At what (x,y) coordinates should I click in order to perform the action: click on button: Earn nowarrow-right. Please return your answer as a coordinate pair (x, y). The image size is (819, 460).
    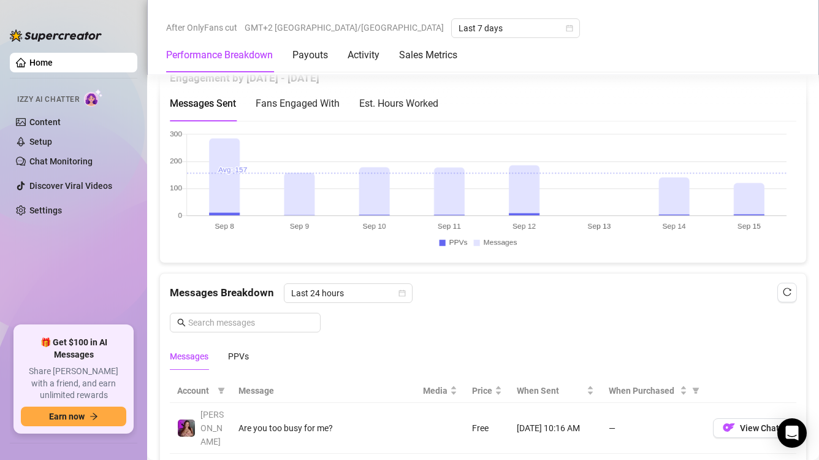
    Looking at the image, I should click on (74, 416).